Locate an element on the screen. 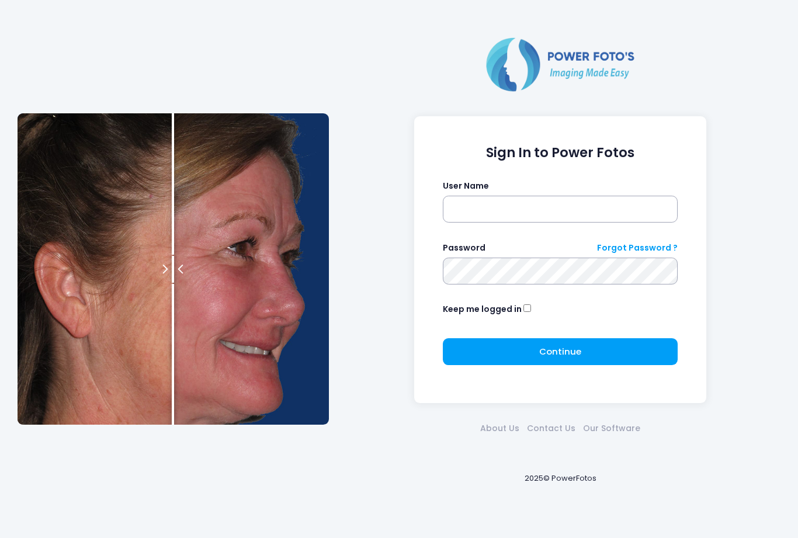  a: Contact Us is located at coordinates (551, 428).